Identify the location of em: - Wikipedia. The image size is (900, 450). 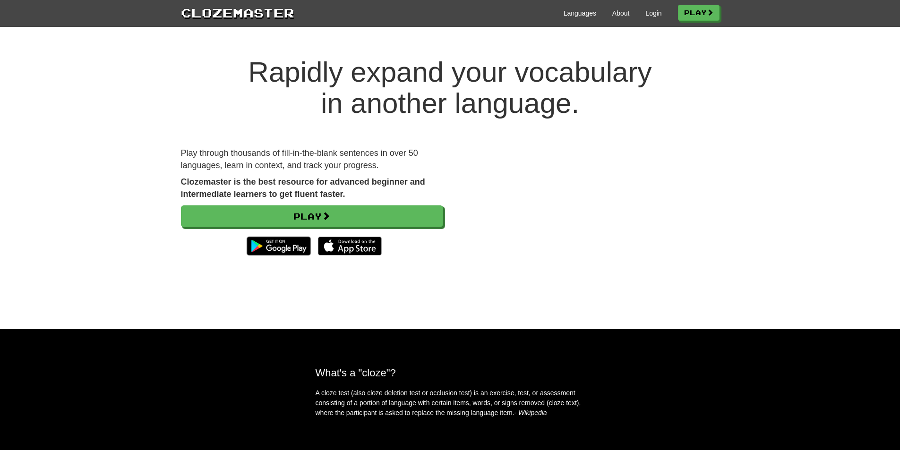
(530, 413).